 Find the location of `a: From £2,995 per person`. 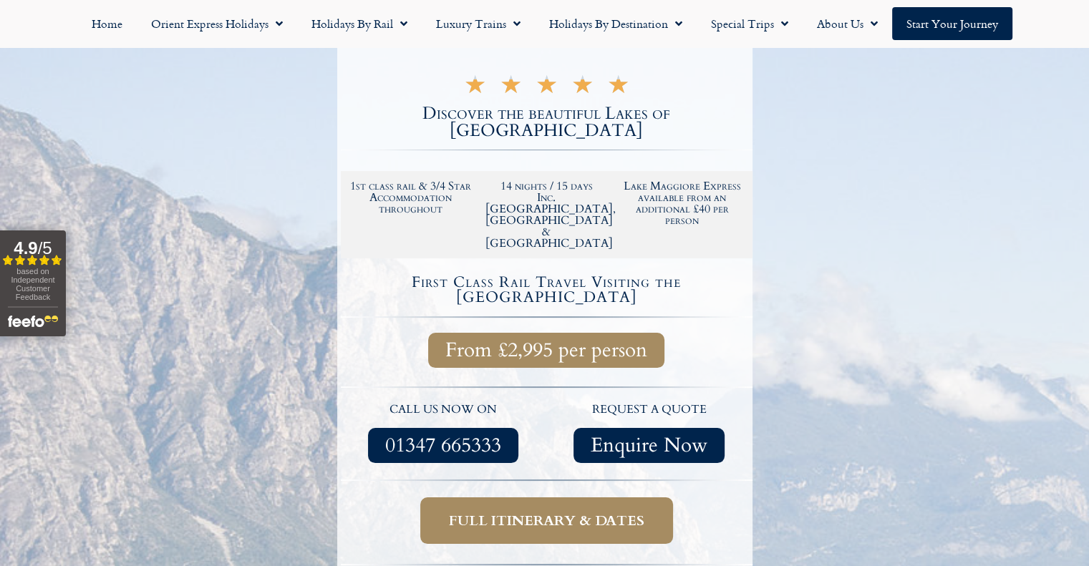

a: From £2,995 per person is located at coordinates (546, 350).